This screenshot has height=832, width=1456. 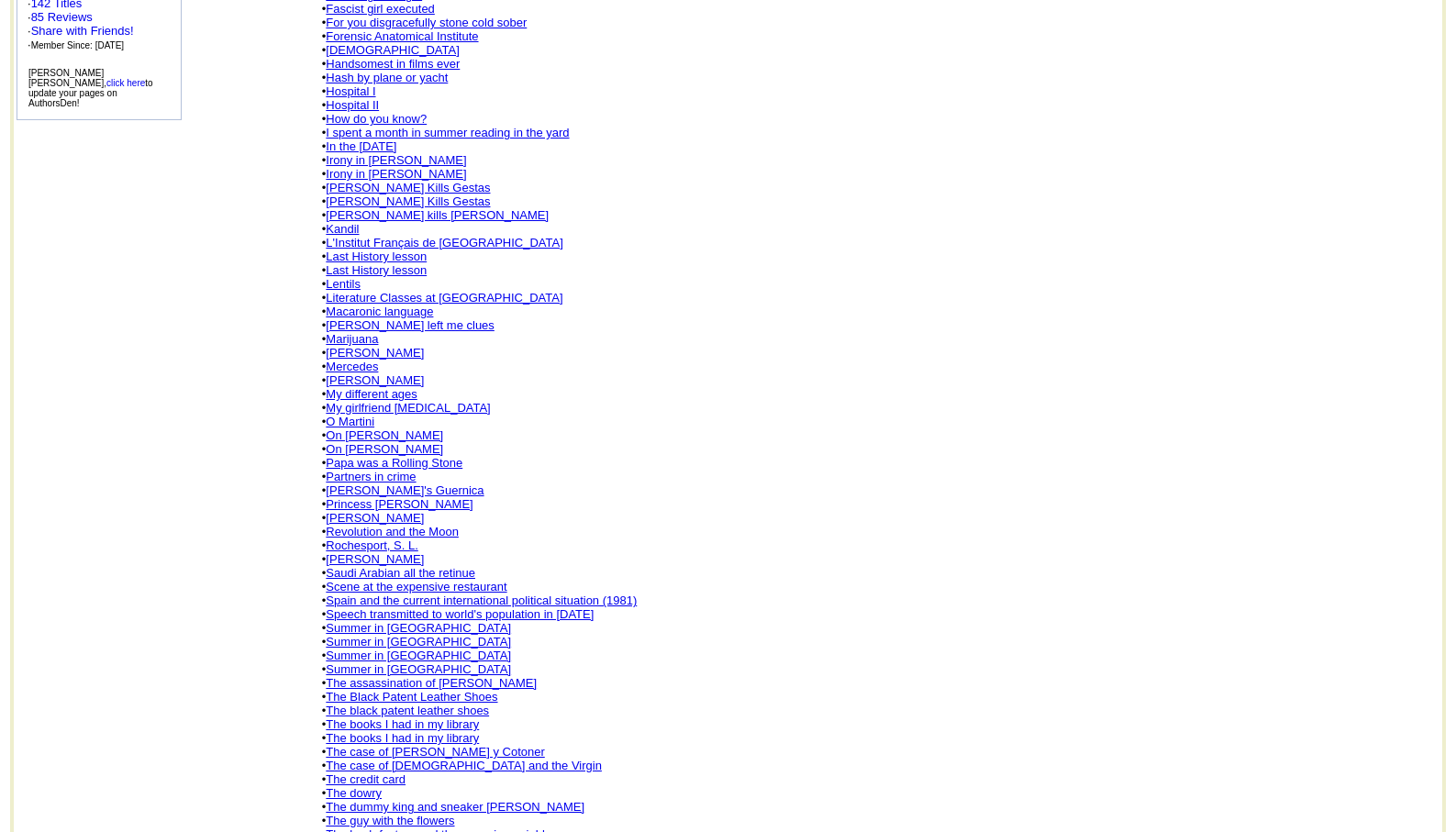 What do you see at coordinates (376, 256) in the screenshot?
I see `a: Last History lesson` at bounding box center [376, 256].